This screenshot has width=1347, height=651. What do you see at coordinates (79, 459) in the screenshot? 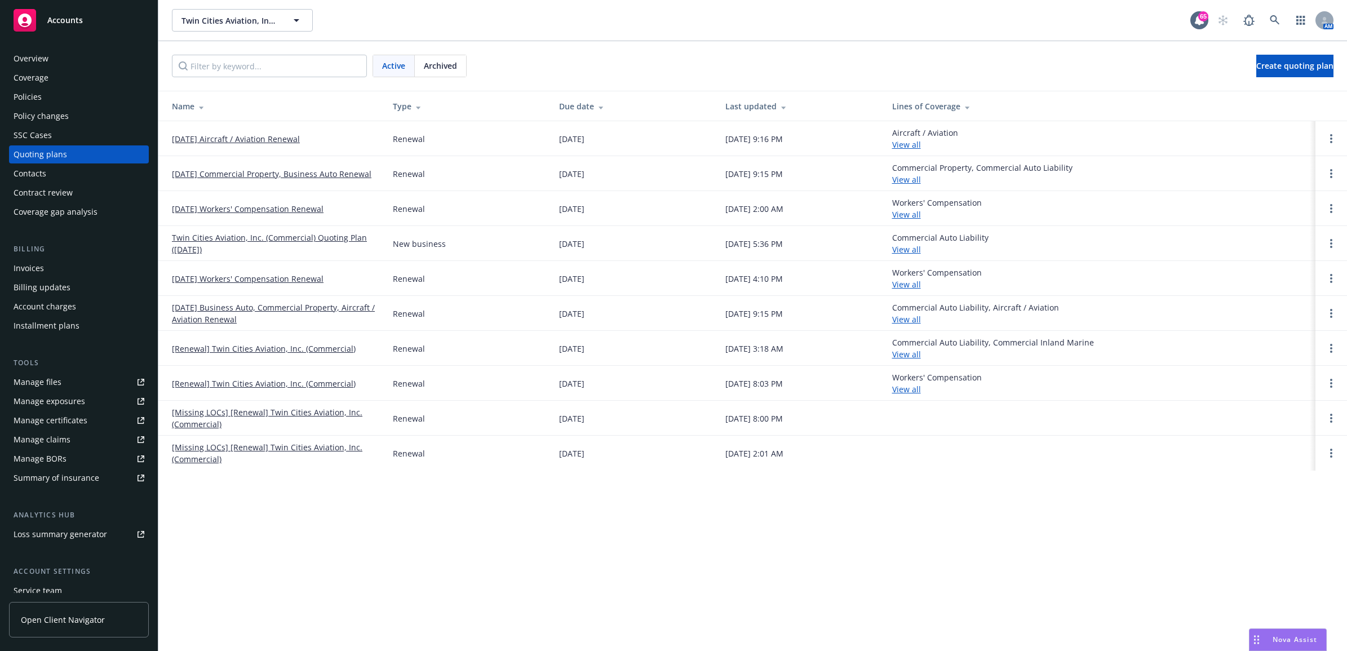
I see `a: Manage BORs` at bounding box center [79, 459].